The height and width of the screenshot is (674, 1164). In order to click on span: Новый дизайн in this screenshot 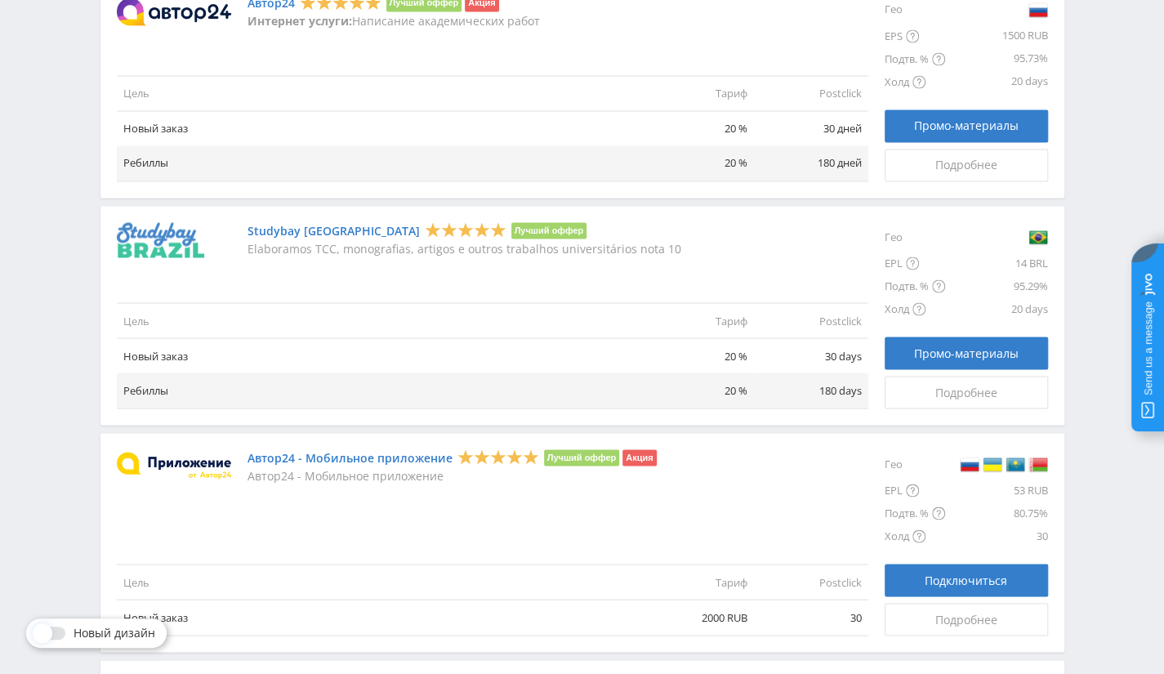, I will do `click(114, 633)`.